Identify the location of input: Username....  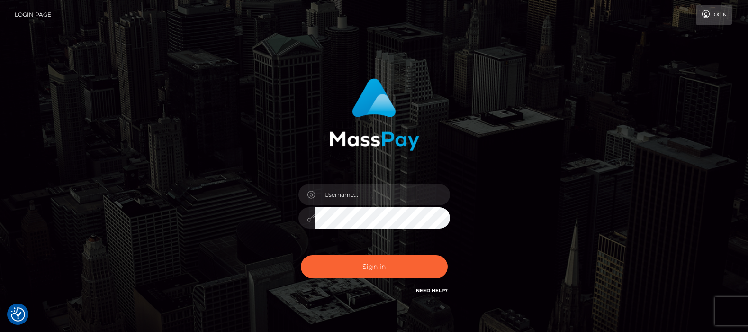
(383, 194).